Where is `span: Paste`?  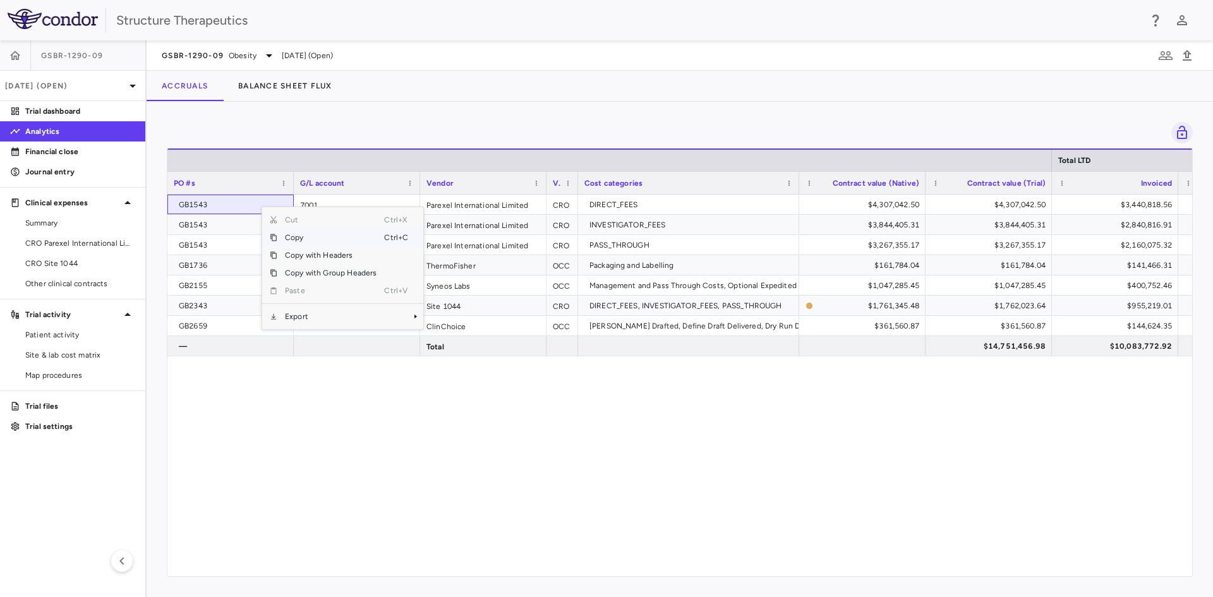
span: Paste is located at coordinates (330, 291).